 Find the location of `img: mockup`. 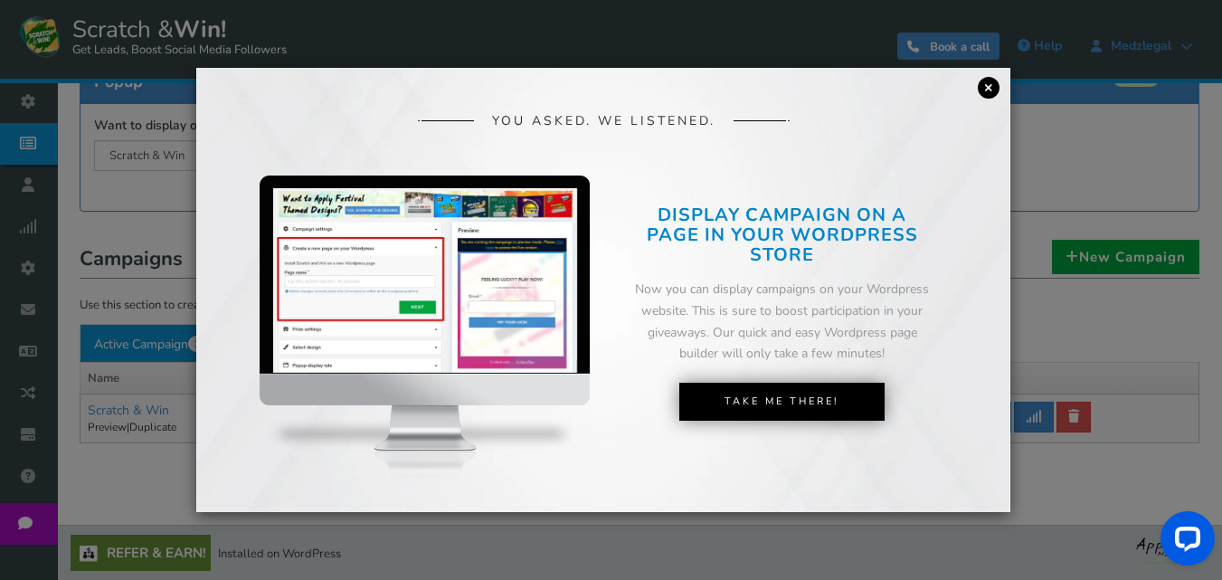

img: mockup is located at coordinates (424, 343).